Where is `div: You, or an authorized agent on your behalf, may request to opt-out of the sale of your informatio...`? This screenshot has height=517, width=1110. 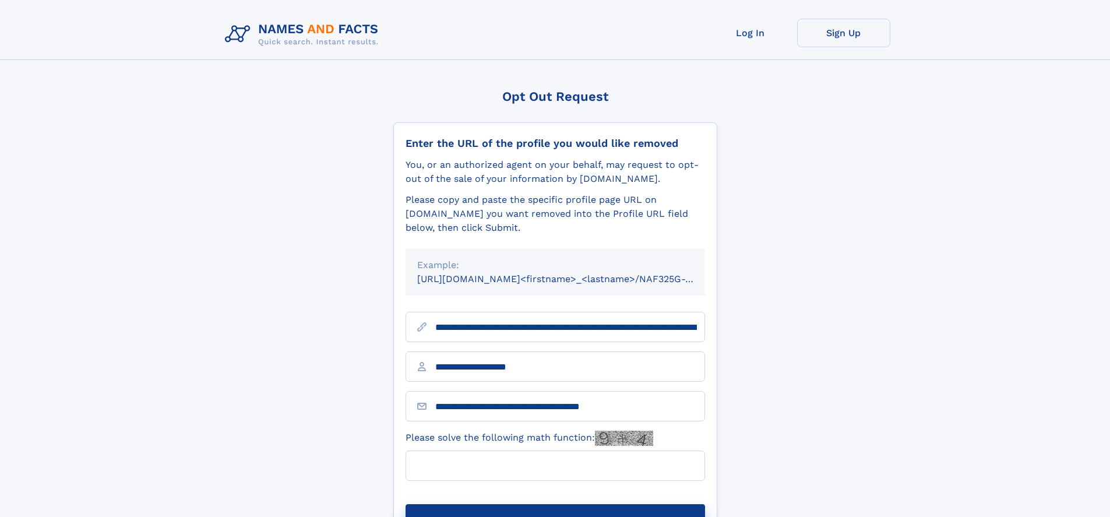 div: You, or an authorized agent on your behalf, may request to opt-out of the sale of your informatio... is located at coordinates (555, 172).